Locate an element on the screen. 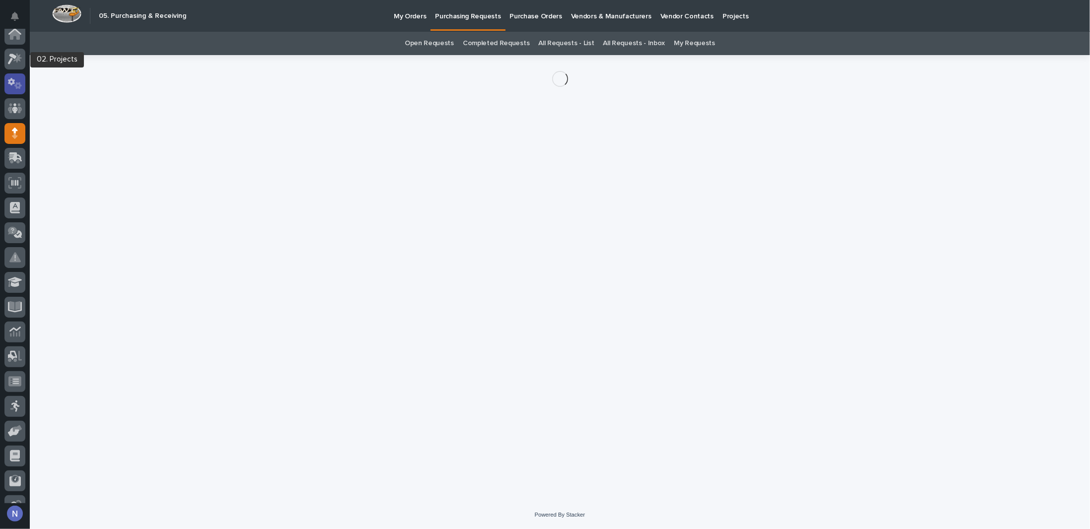 The height and width of the screenshot is (529, 1090). a: My Requests is located at coordinates (694, 43).